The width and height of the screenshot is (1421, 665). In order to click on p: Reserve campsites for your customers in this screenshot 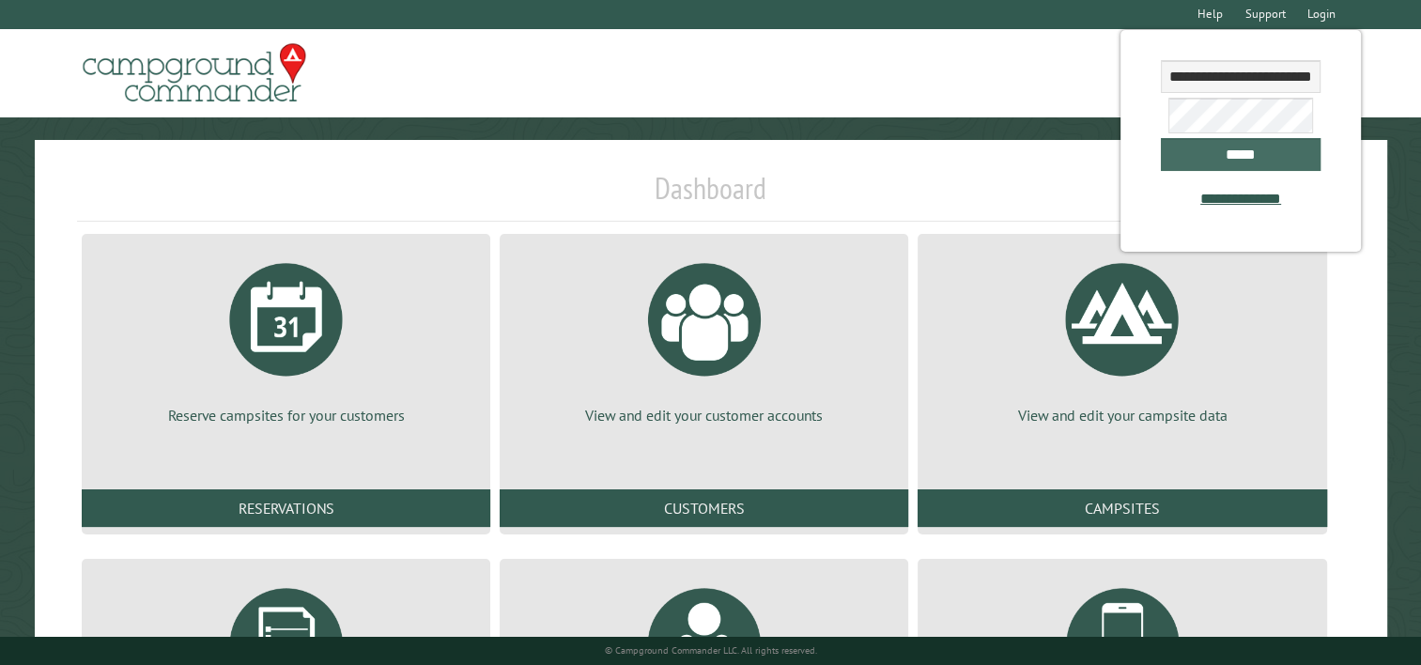, I will do `click(286, 415)`.